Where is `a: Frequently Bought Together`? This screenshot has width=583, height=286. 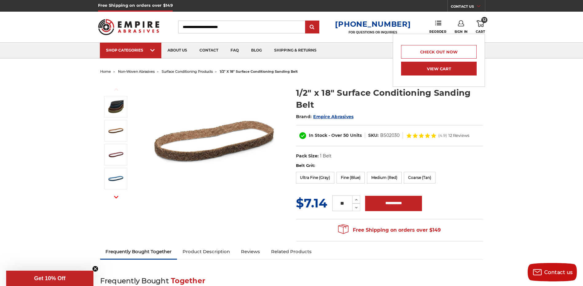
a: Frequently Bought Together is located at coordinates (139, 252).